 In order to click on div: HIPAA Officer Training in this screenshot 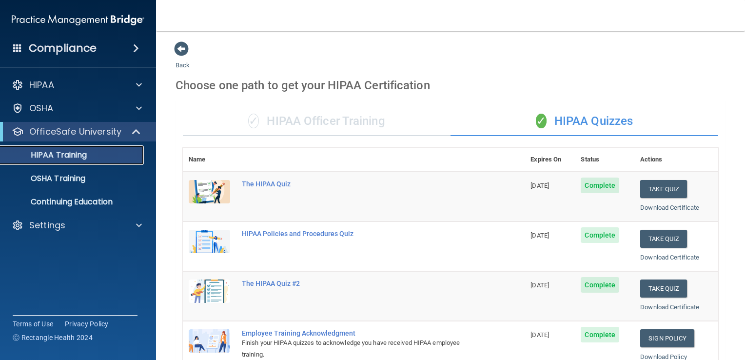, I will do `click(317, 121)`.